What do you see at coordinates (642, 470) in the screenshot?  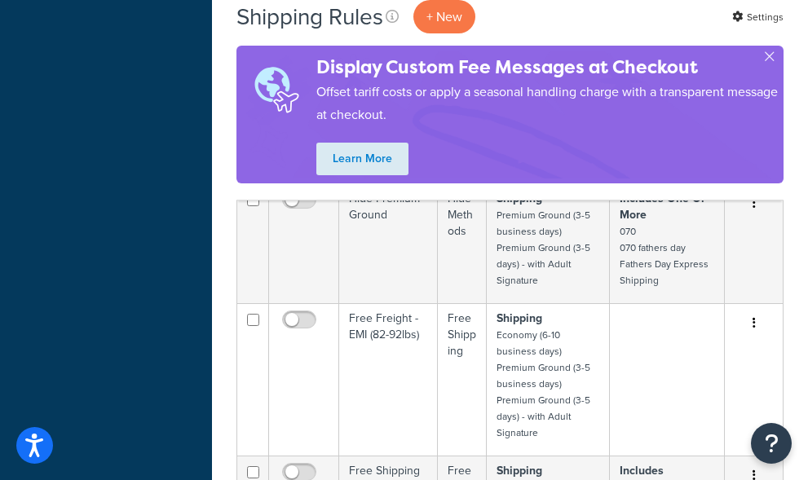 I see `strong: Includes` at bounding box center [642, 470].